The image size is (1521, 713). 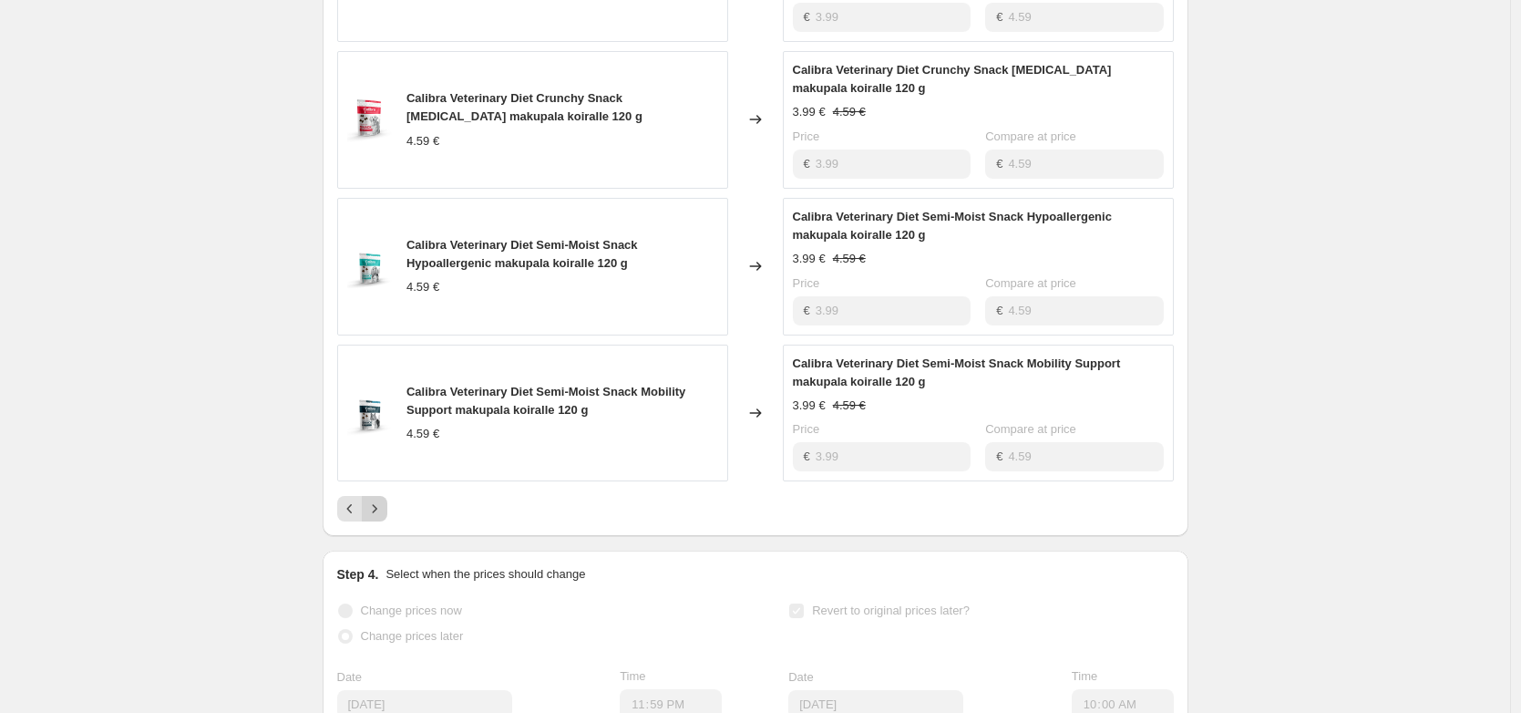 What do you see at coordinates (369, 119) in the screenshot?
I see `img: Vet-Snack-crunchy-weight-management_80x.png` at bounding box center [369, 119].